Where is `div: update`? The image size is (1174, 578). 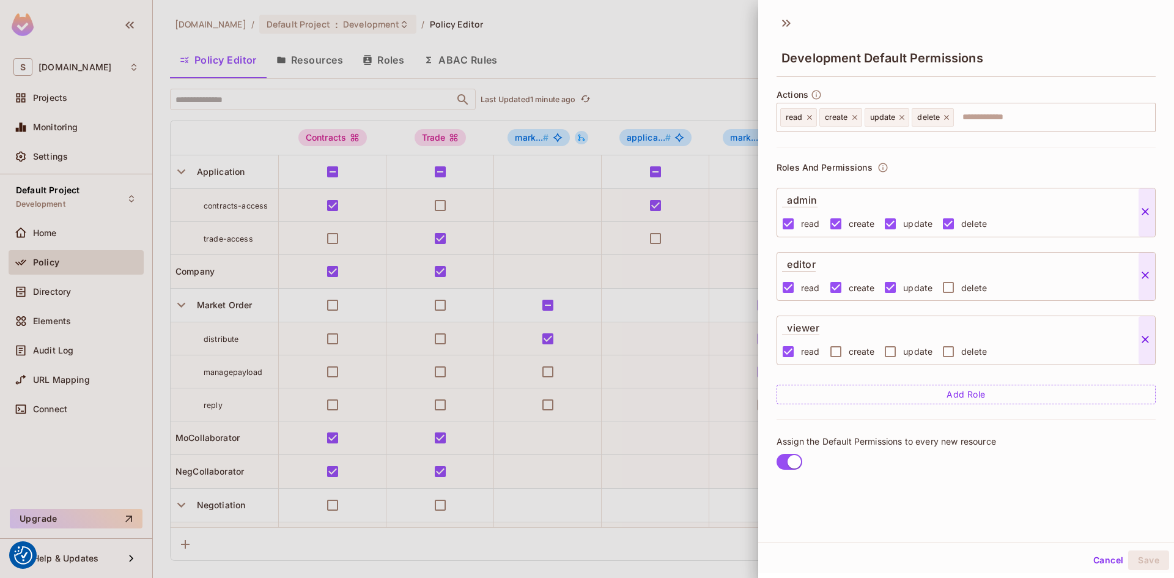
div: update is located at coordinates (887, 117).